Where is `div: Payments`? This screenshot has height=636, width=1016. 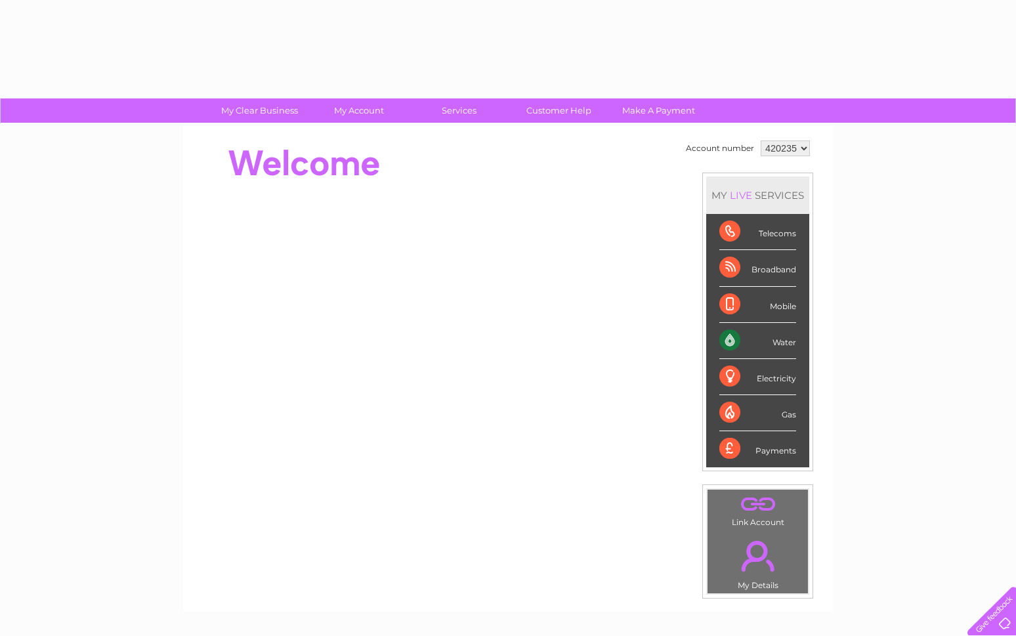
div: Payments is located at coordinates (757, 449).